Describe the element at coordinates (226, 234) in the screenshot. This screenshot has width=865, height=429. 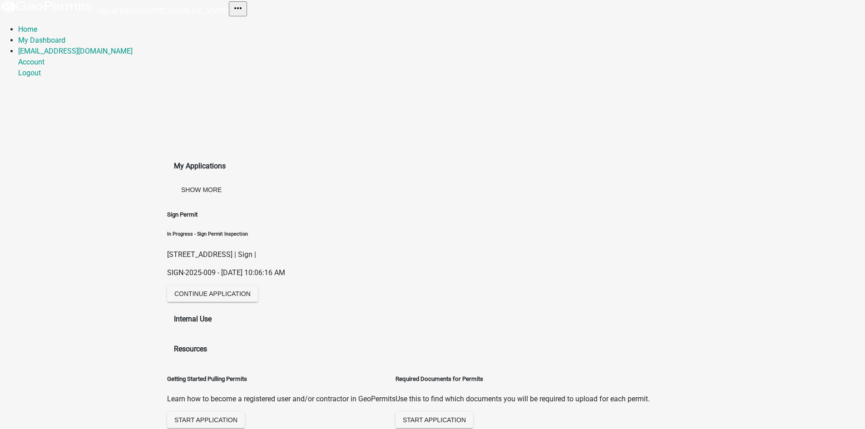
I see `h6: In Progress - Sign Permit Inspection` at that location.